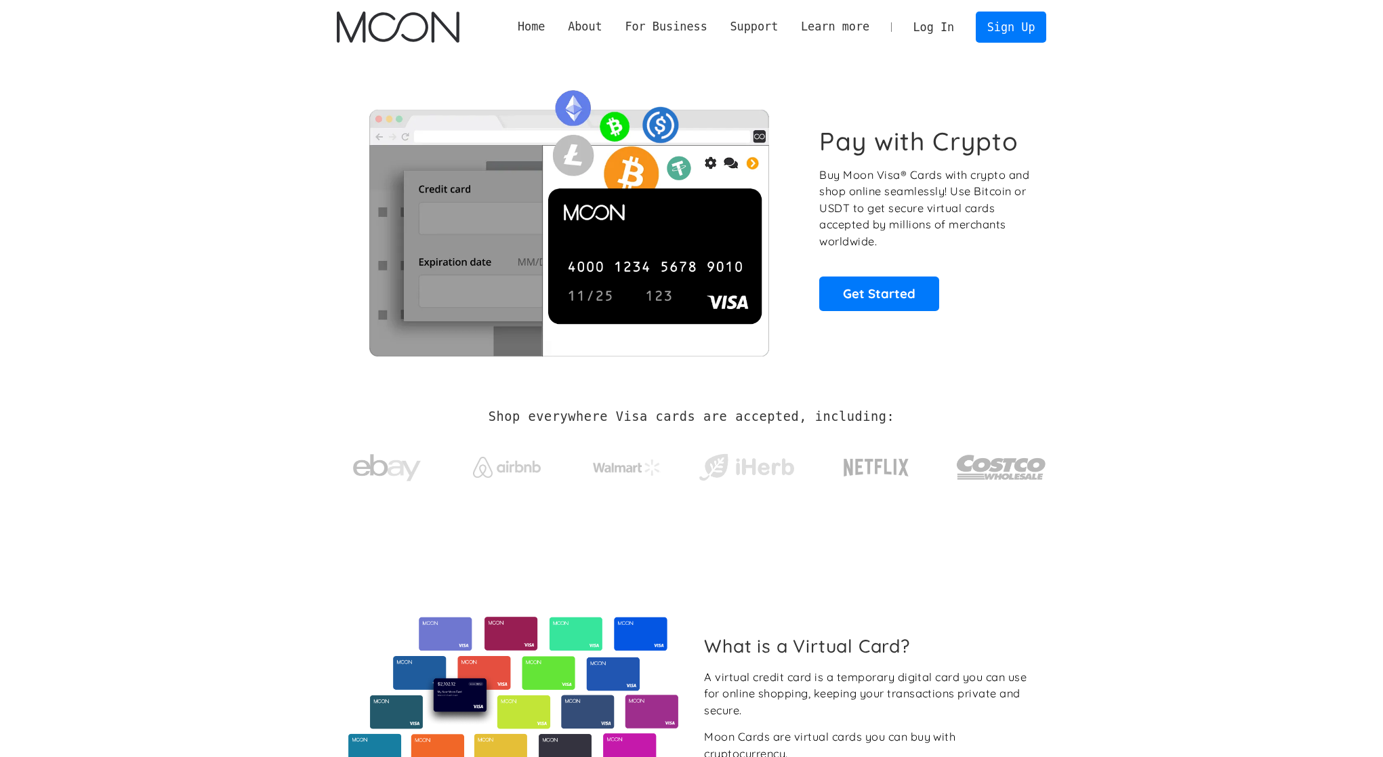 The width and height of the screenshot is (1383, 757). I want to click on div: A virtual credit card is a temporary digital card you can use for online shopping, keeping your t..., so click(869, 694).